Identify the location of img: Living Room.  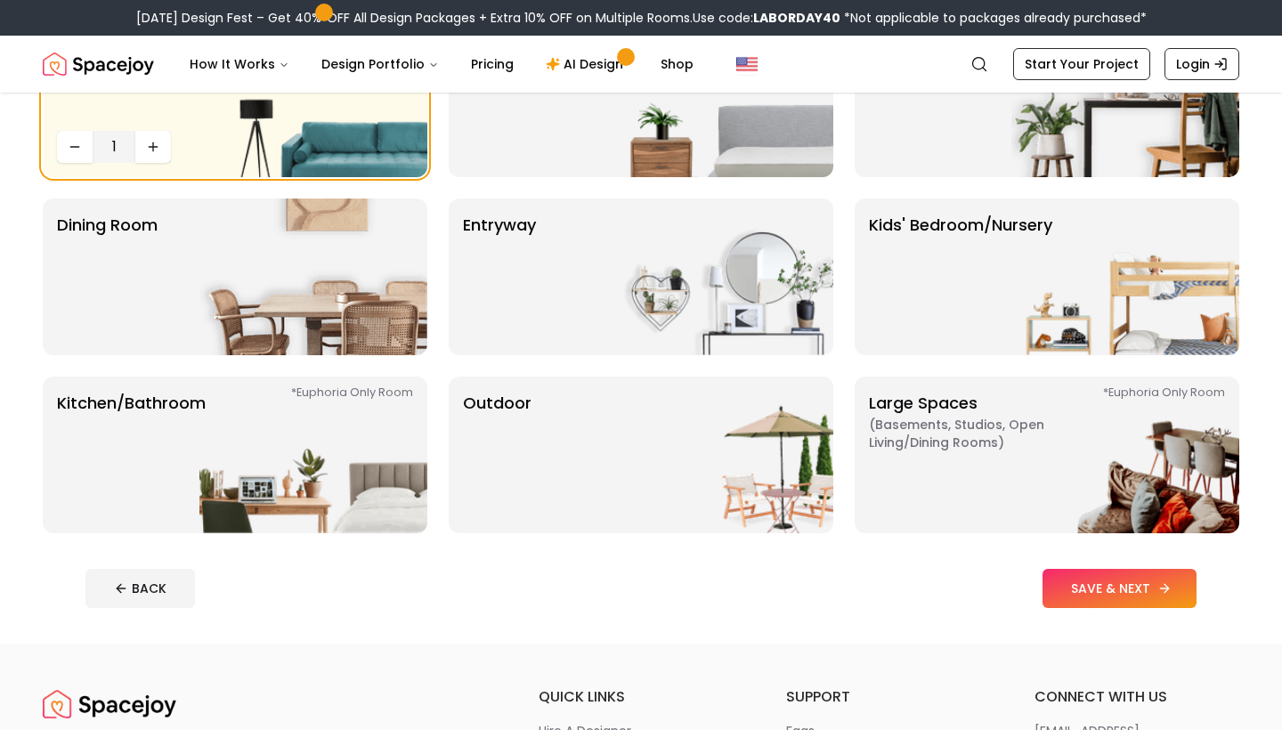
(313, 99).